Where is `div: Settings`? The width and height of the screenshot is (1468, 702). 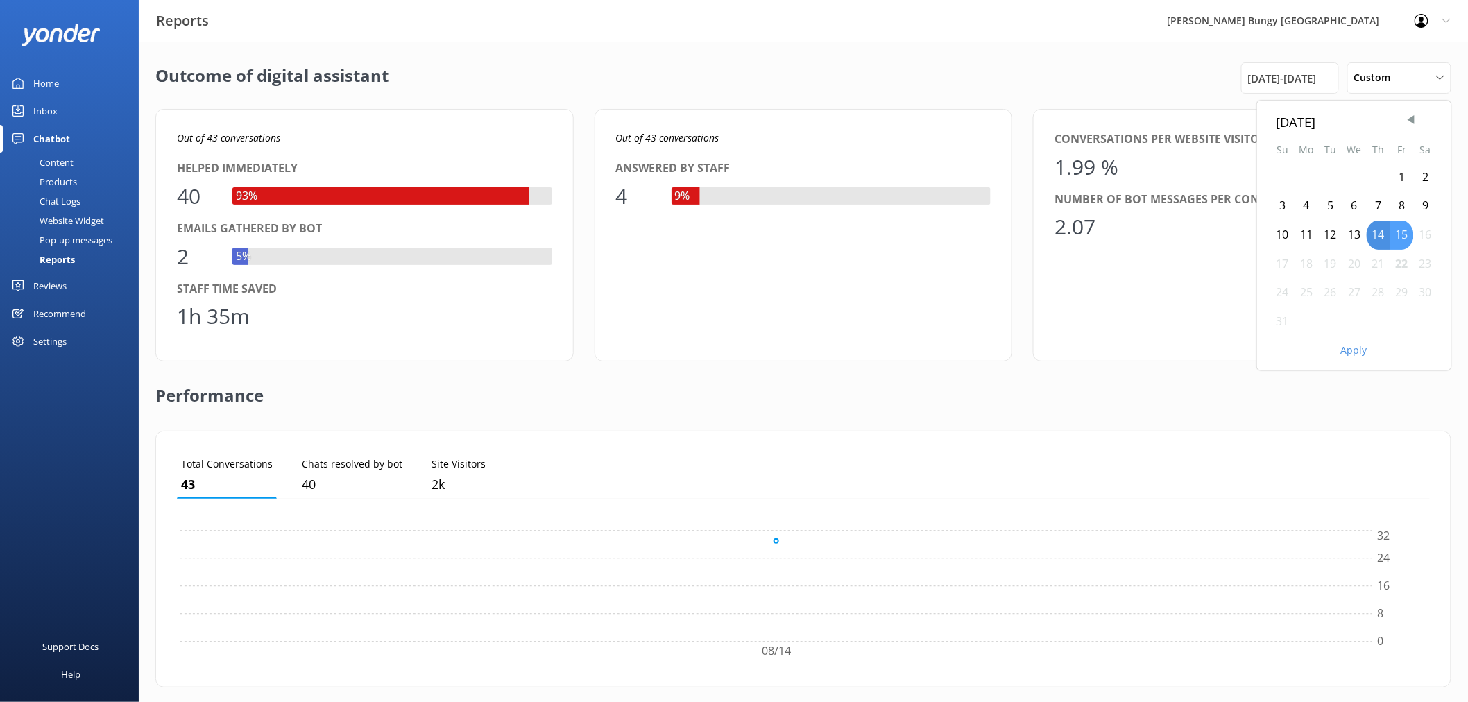
div: Settings is located at coordinates (50, 341).